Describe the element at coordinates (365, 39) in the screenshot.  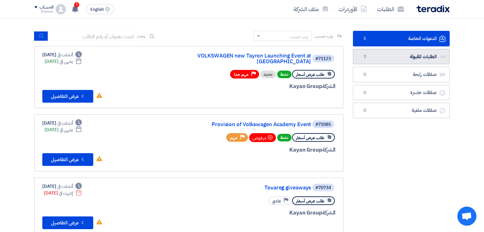
I see `span: 3` at that location.